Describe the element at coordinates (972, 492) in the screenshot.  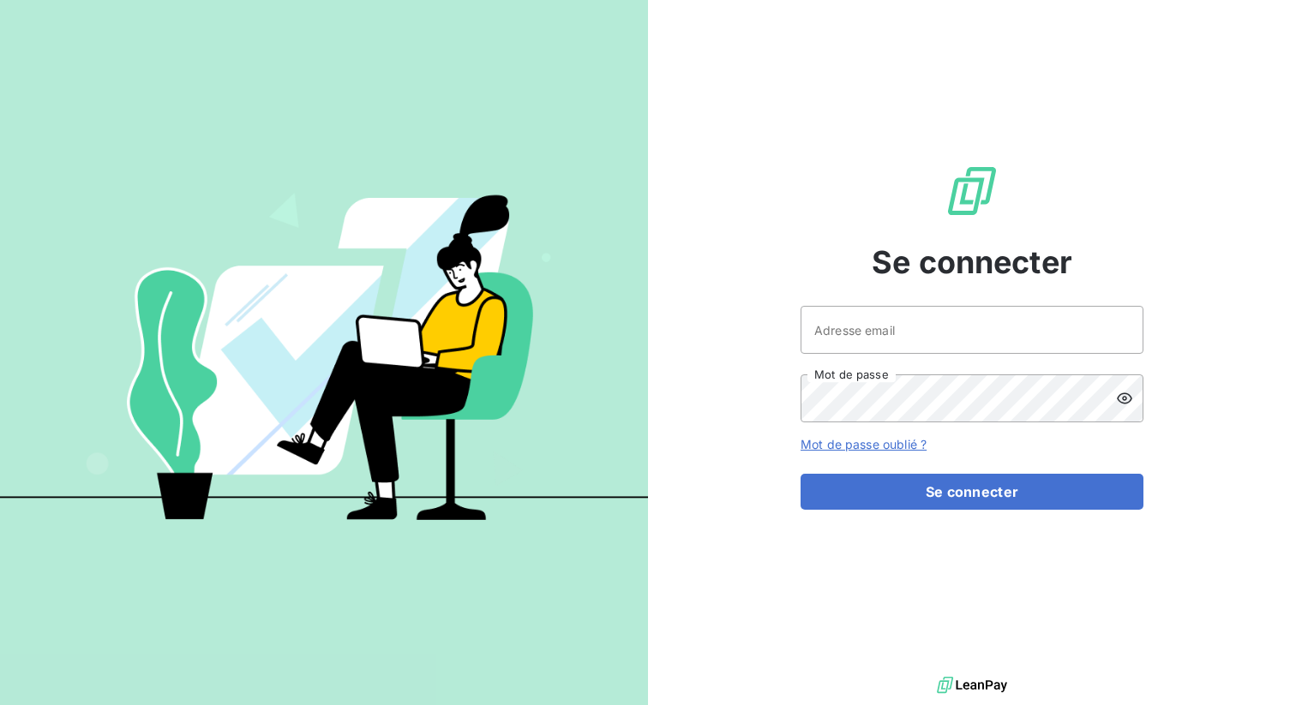
I see `button: Se connecter` at that location.